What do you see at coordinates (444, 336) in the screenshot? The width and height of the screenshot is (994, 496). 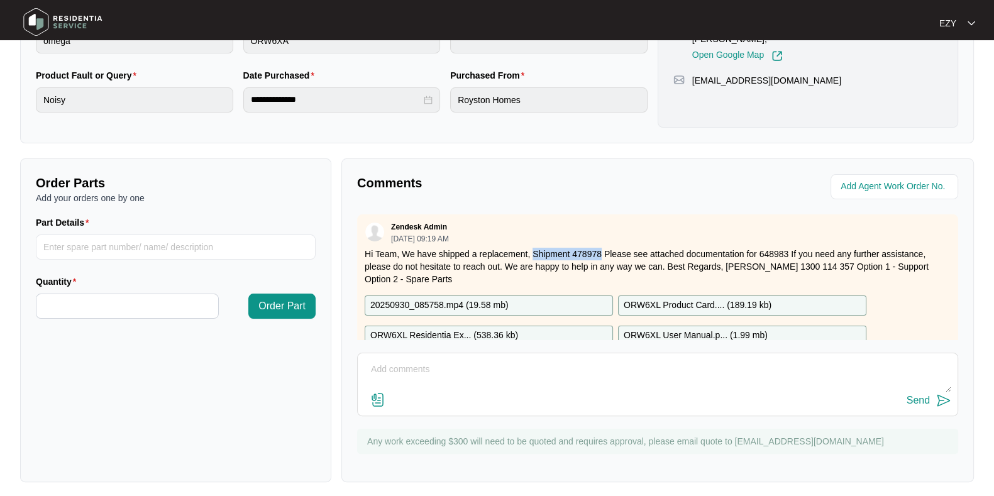 I see `p: ORW6XL Residentia Ex... ( 538.36 kb )` at bounding box center [444, 336].